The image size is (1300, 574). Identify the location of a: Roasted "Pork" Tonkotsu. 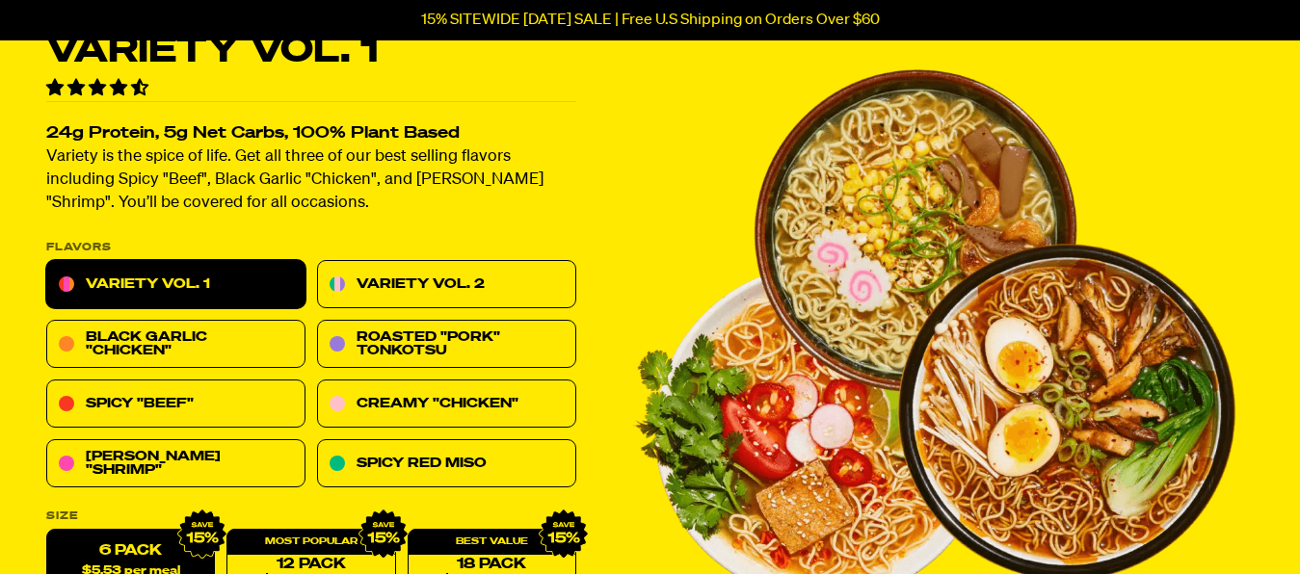
(446, 345).